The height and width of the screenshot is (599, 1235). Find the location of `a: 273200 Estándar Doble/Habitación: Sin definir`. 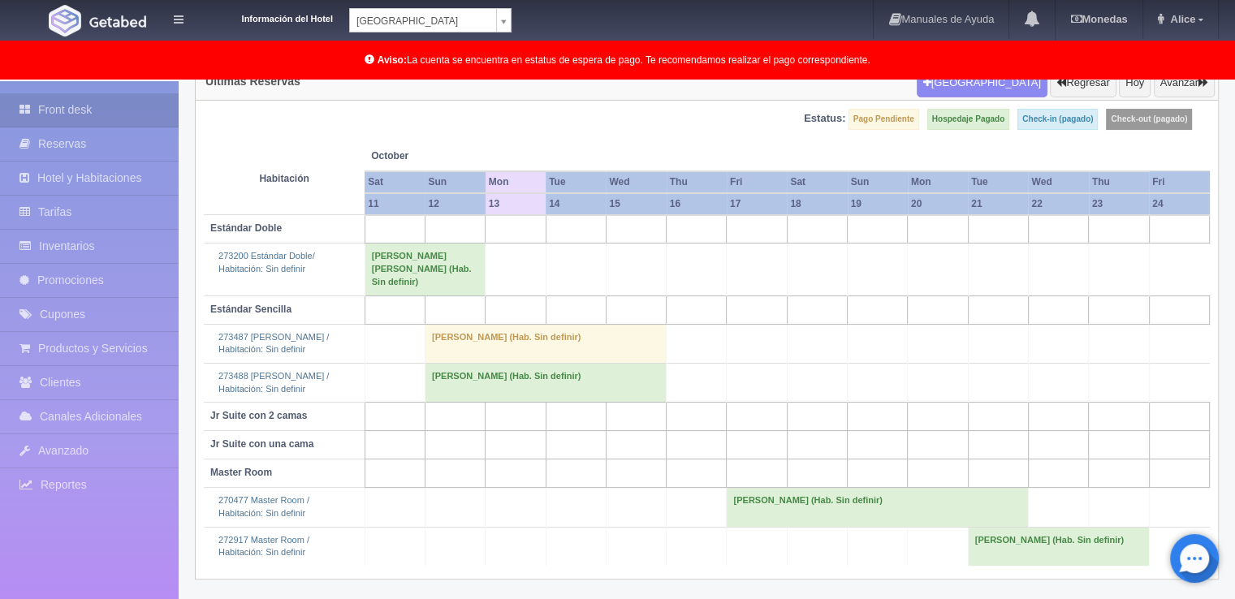

a: 273200 Estándar Doble/Habitación: Sin definir is located at coordinates (266, 262).